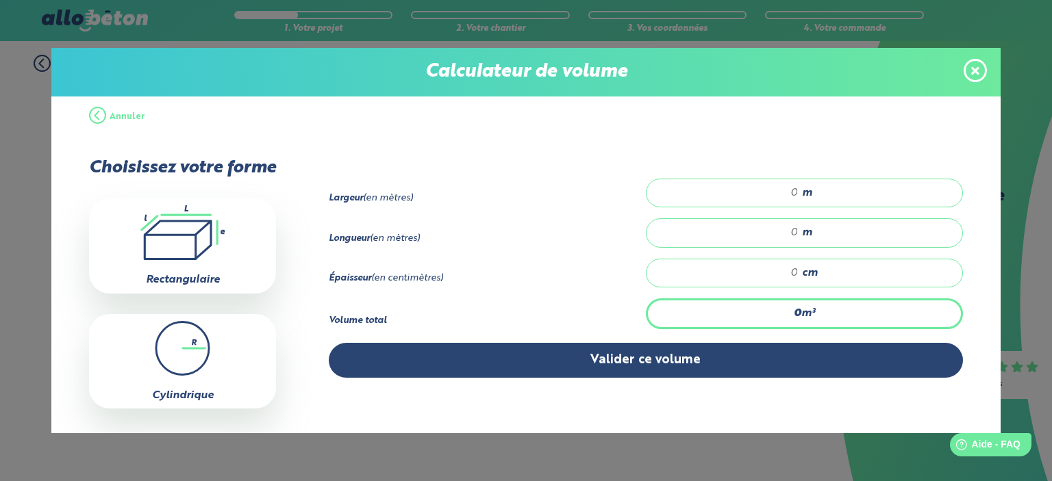 The width and height of the screenshot is (1052, 481). Describe the element at coordinates (183, 396) in the screenshot. I see `label: Cylindrique` at that location.